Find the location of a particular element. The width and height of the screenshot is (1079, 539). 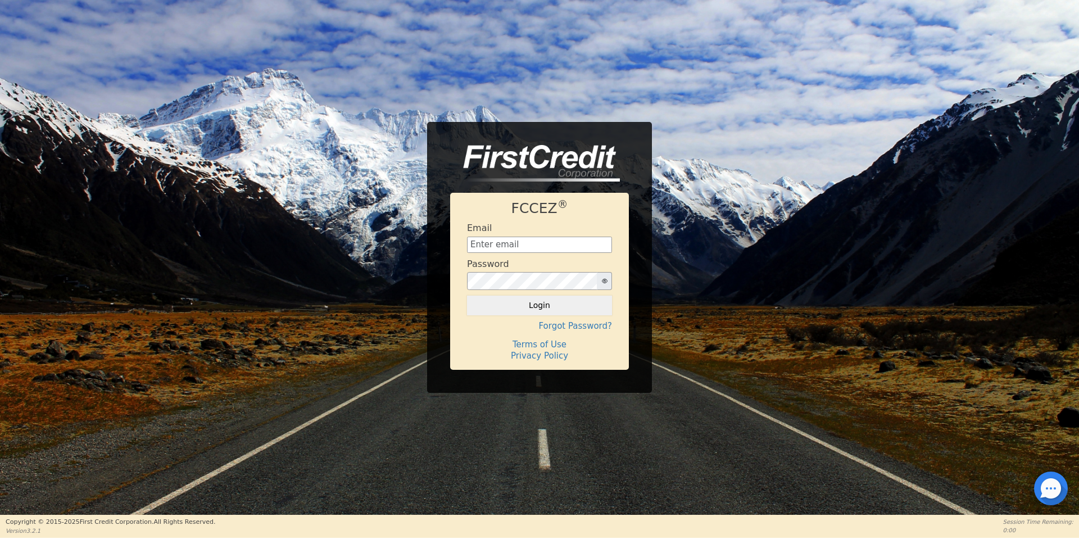

p: Copyright © 2015- 2025 First Credit Corporation. is located at coordinates (110, 522).